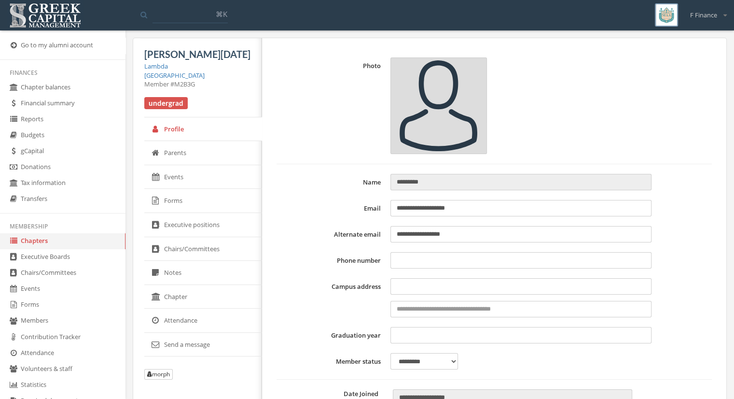 This screenshot has width=734, height=399. What do you see at coordinates (158, 374) in the screenshot?
I see `button: morph` at bounding box center [158, 374].